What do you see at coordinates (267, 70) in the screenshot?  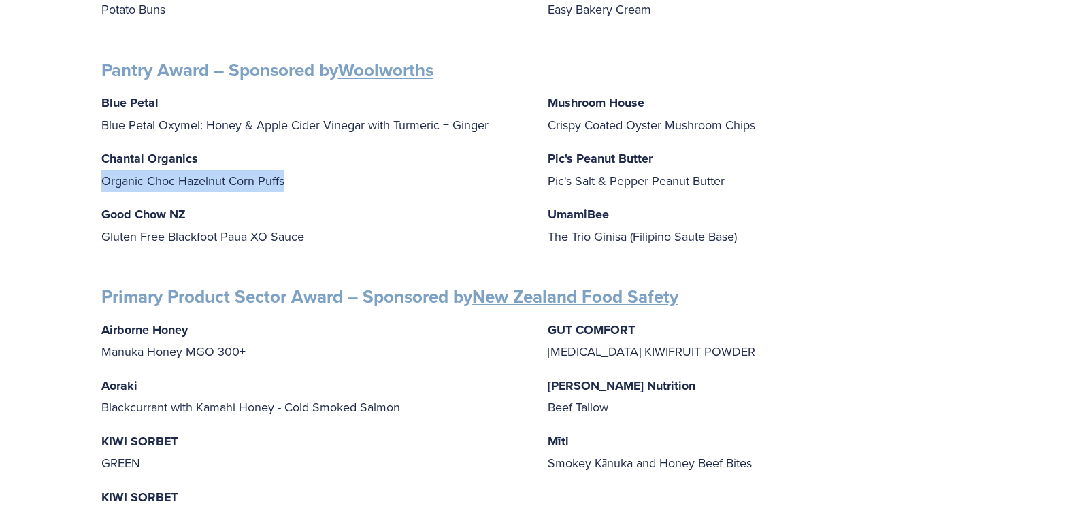 I see `strong: Pantry Award – Sponsored by` at bounding box center [267, 70].